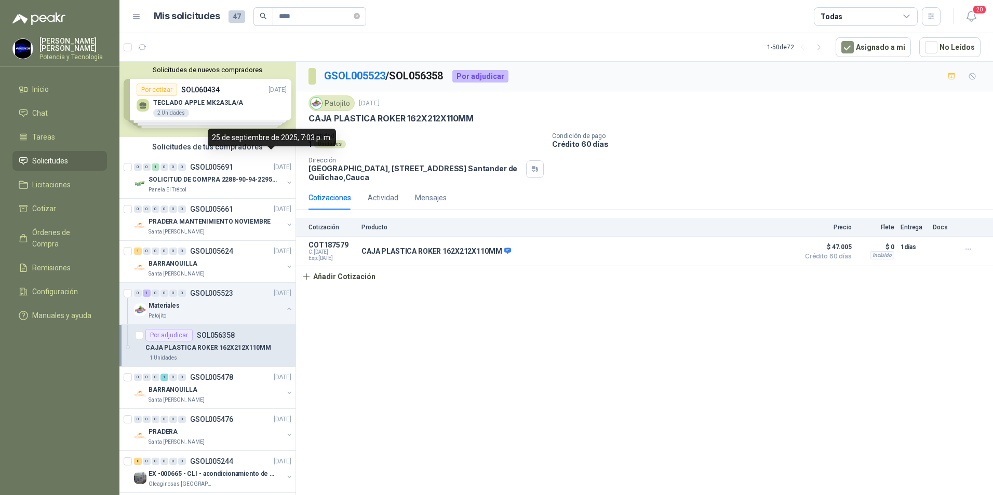 Image resolution: width=993 pixels, height=495 pixels. Describe the element at coordinates (50, 161) in the screenshot. I see `span: Solicitudes` at that location.